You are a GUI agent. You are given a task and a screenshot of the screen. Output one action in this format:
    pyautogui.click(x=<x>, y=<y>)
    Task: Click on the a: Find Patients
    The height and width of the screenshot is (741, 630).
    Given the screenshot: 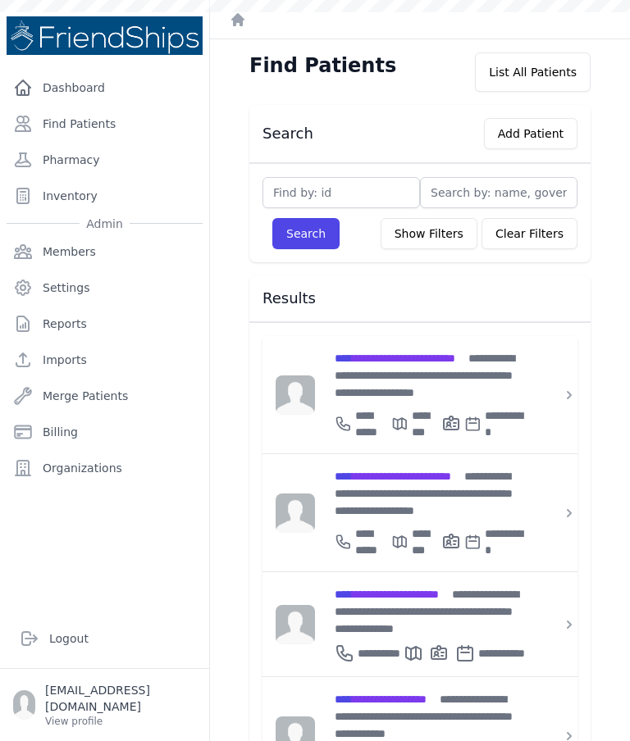 What is the action you would take?
    pyautogui.click(x=104, y=124)
    